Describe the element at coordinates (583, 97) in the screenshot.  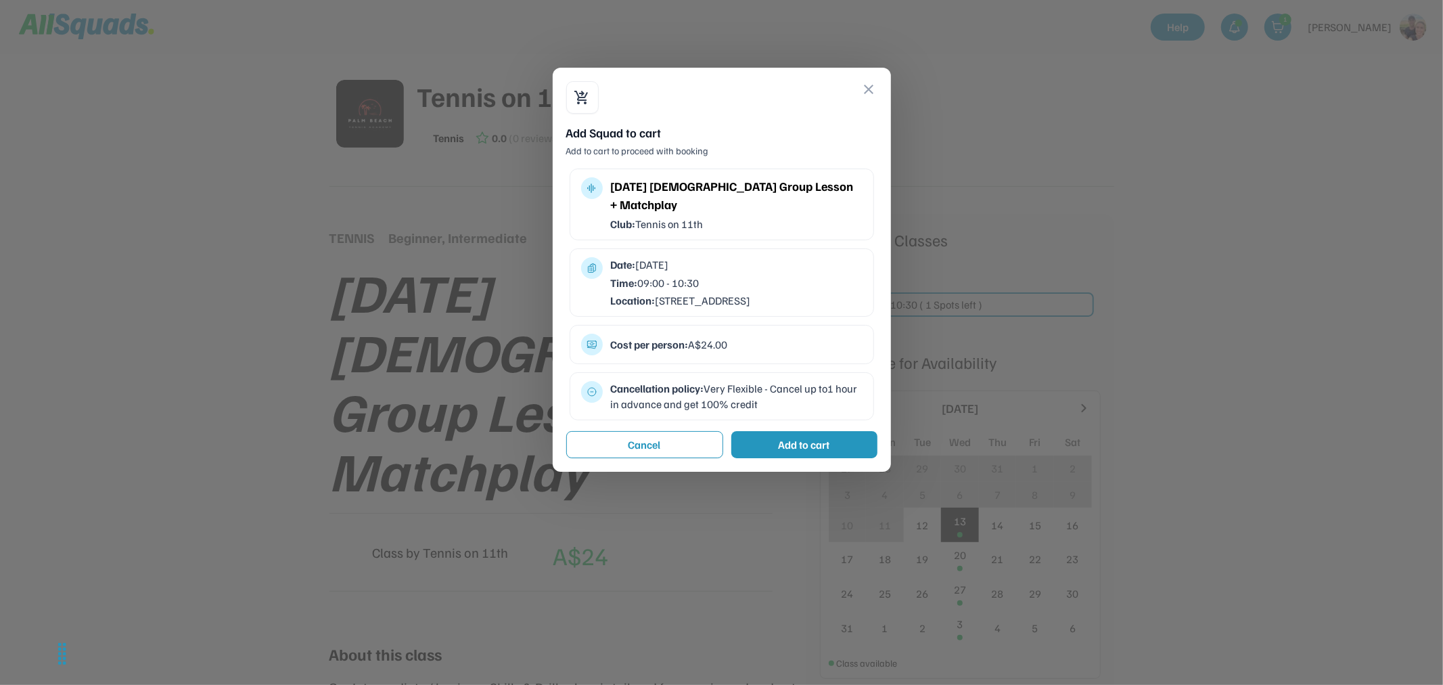
I see `button: shopping_cart_checkout` at that location.